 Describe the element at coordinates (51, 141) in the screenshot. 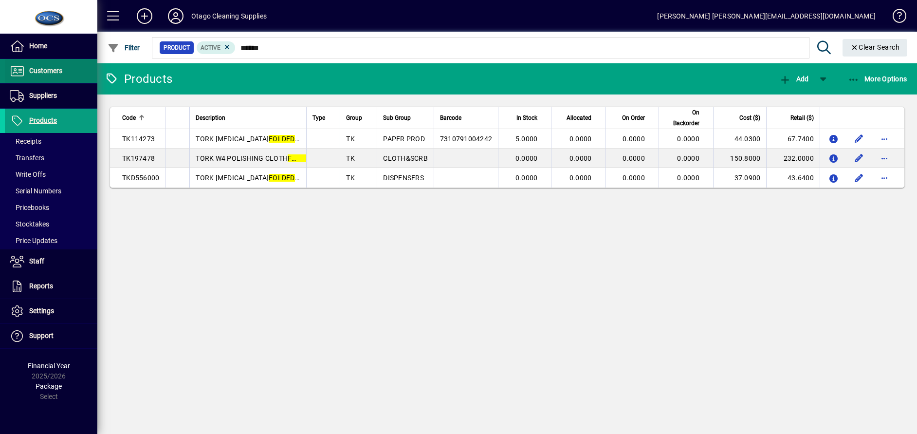

I see `a: Receipts` at that location.